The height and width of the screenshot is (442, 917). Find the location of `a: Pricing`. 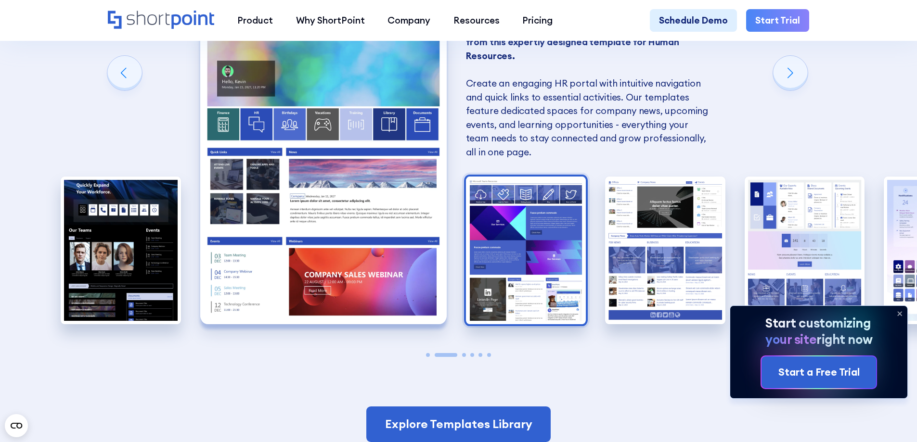

a: Pricing is located at coordinates (537, 21).